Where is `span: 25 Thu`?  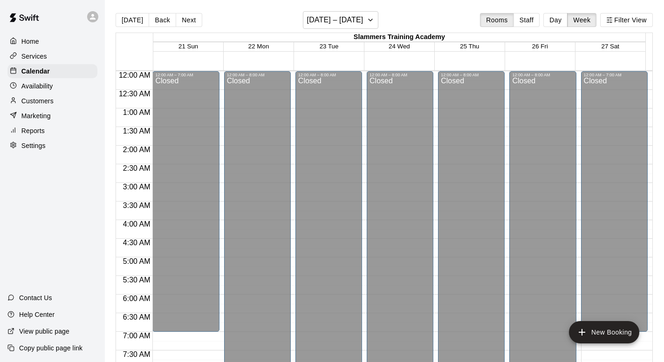
span: 25 Thu is located at coordinates (469, 46).